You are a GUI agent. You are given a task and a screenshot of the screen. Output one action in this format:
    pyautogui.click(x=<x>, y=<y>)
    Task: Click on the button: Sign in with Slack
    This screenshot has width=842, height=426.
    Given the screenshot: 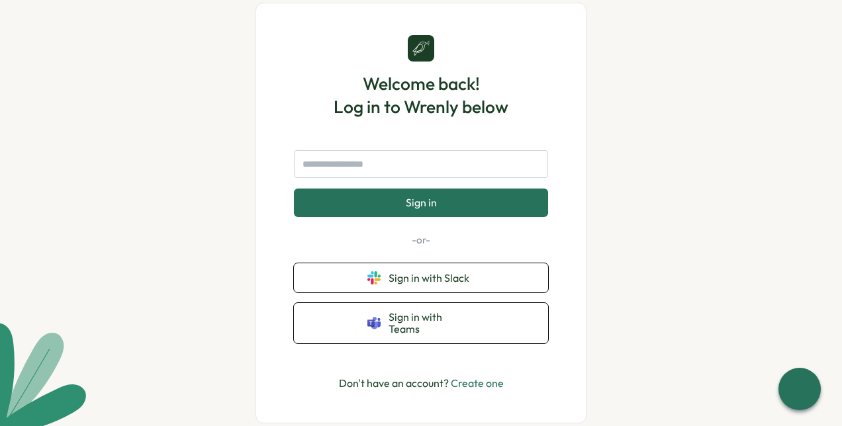 What is the action you would take?
    pyautogui.click(x=421, y=278)
    